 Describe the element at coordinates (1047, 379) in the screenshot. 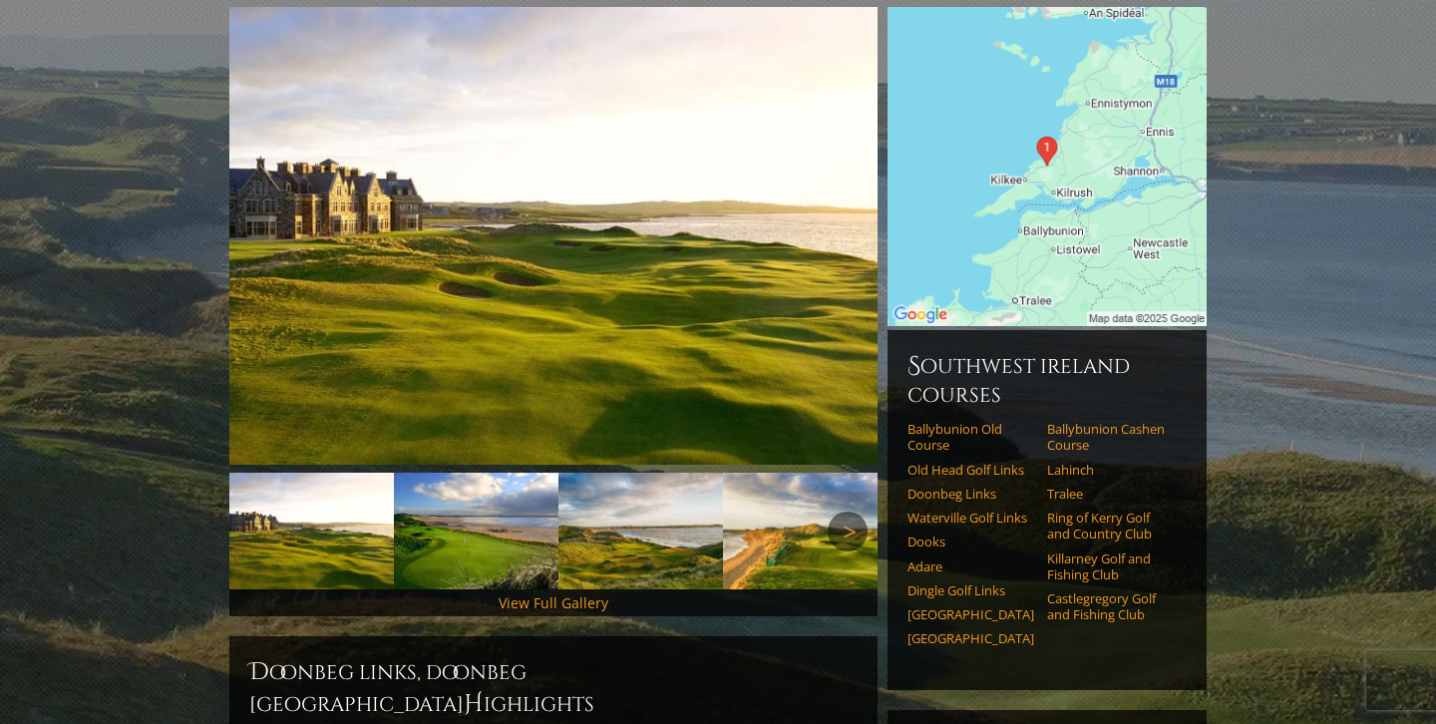

I see `h6: Southwest Ireland Courses` at that location.